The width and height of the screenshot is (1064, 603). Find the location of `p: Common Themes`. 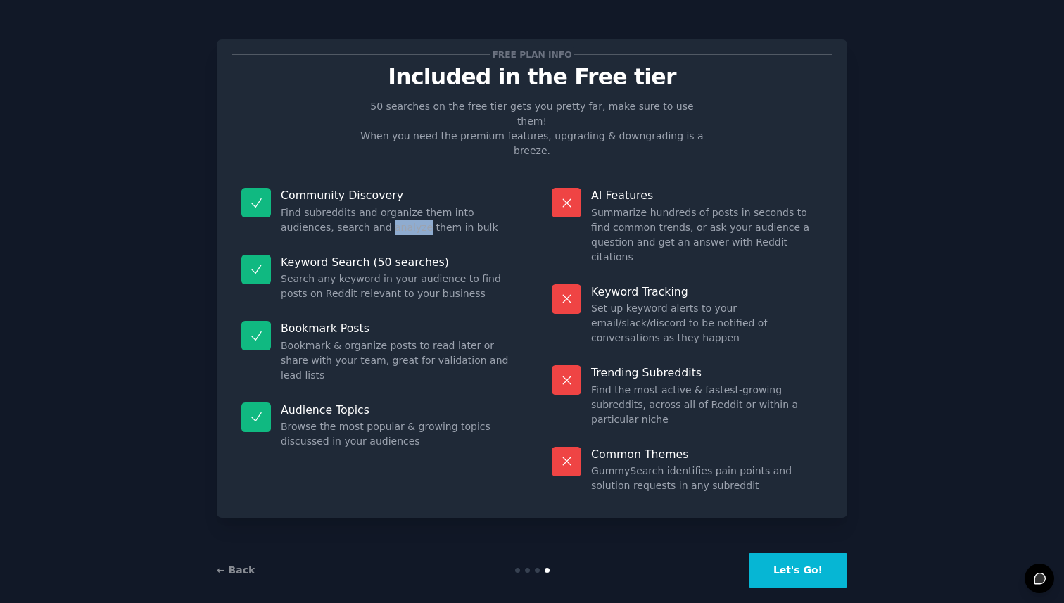

p: Common Themes is located at coordinates (706, 454).